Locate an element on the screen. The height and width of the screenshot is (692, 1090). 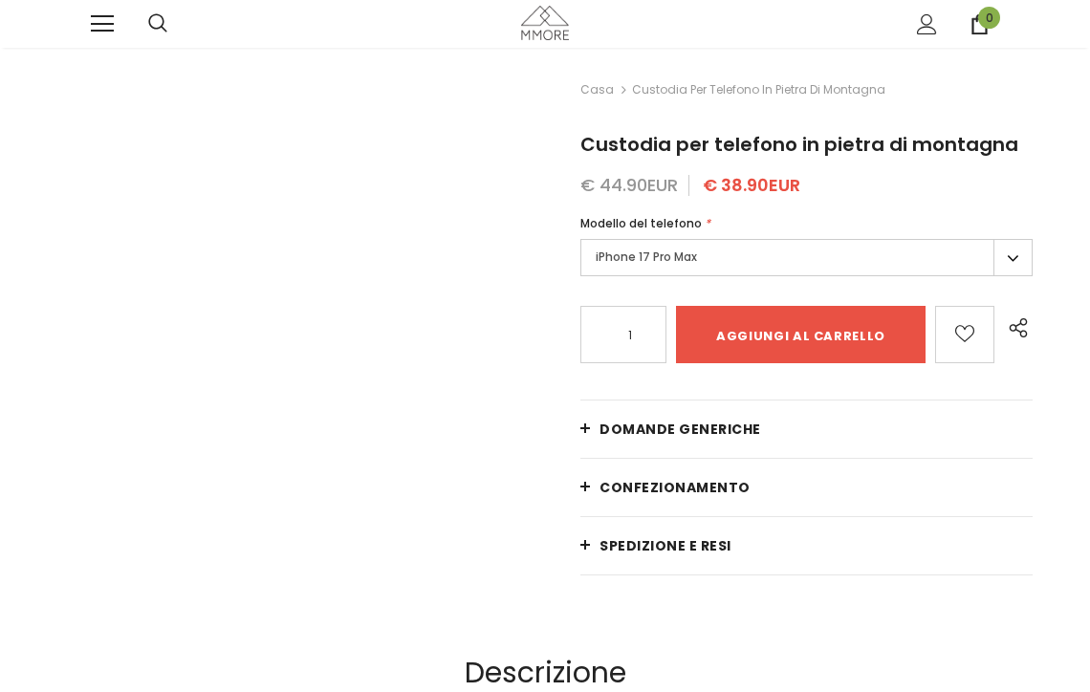
input: Aggiungi al carrello is located at coordinates (800, 335).